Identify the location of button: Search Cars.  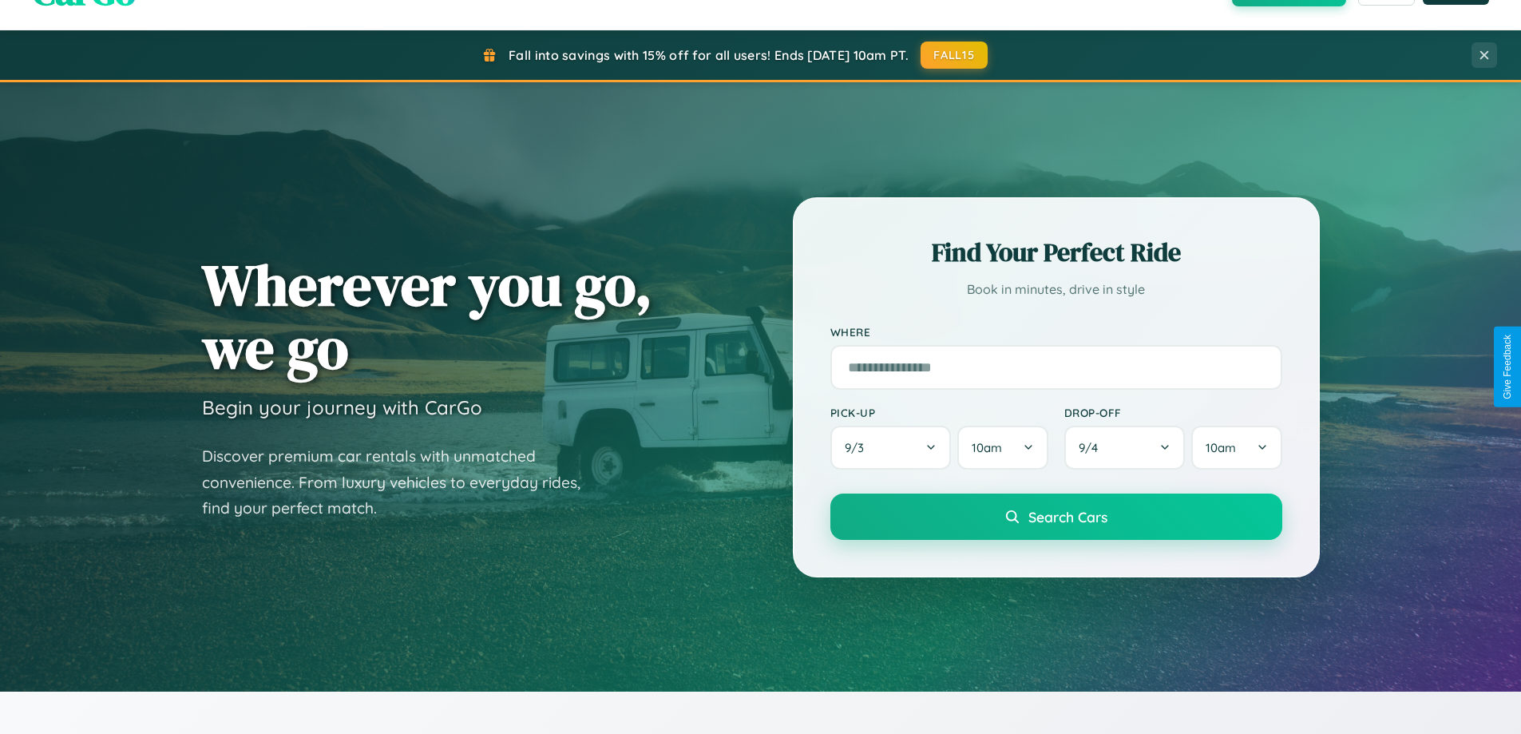
(1057, 517).